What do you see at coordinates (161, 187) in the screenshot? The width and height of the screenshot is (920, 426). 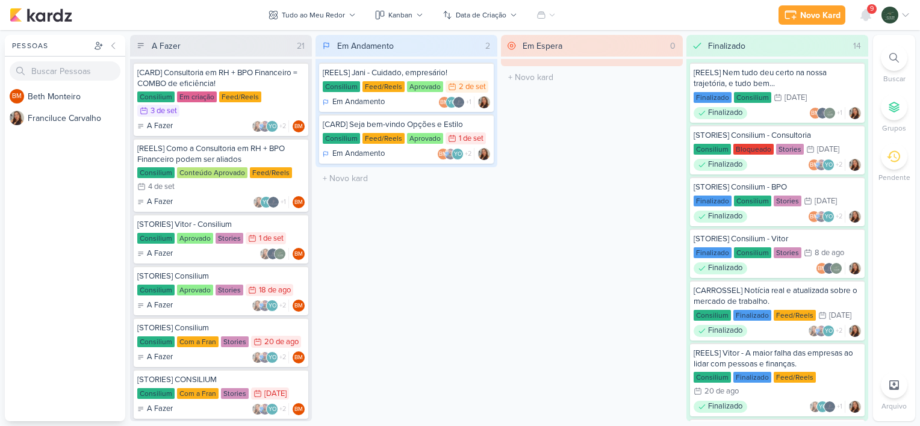 I see `div: 4 de set` at bounding box center [161, 187].